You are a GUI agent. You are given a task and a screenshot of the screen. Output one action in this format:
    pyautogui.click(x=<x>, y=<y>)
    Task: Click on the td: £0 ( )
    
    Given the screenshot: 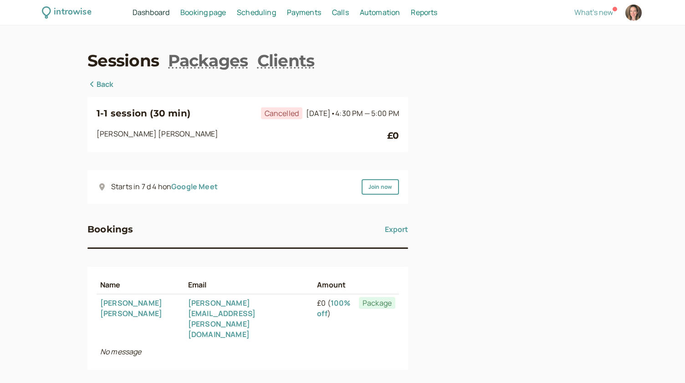 What is the action you would take?
    pyautogui.click(x=334, y=319)
    